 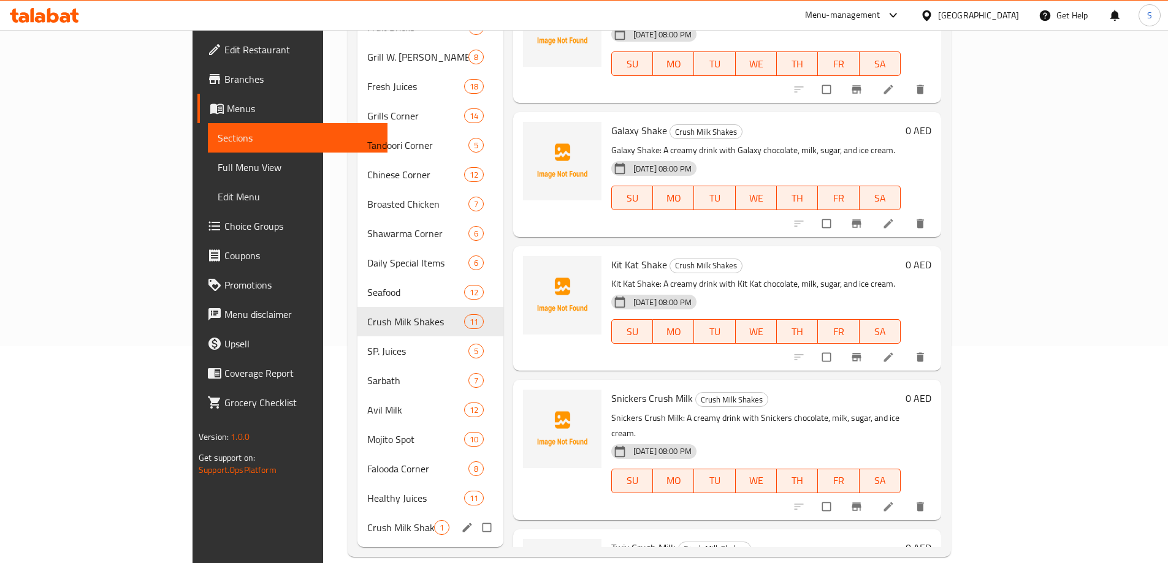 I want to click on a: Sections, so click(x=297, y=138).